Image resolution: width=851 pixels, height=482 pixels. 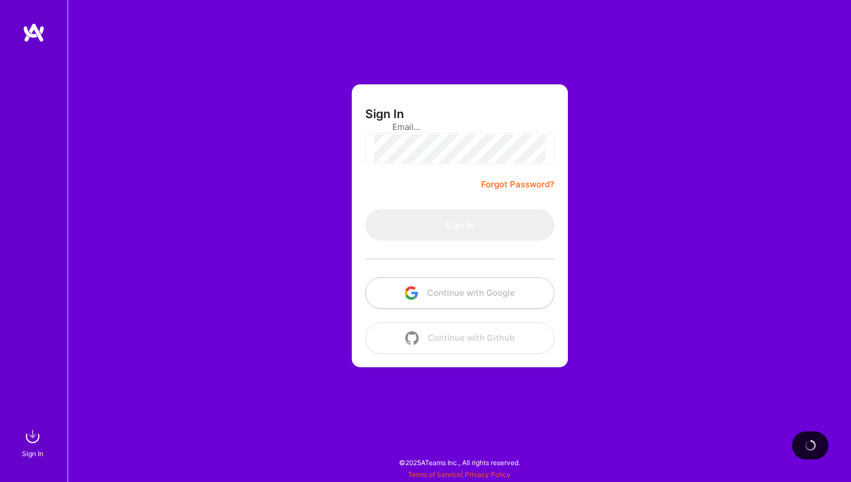 I want to click on a: sign inSign In, so click(x=34, y=442).